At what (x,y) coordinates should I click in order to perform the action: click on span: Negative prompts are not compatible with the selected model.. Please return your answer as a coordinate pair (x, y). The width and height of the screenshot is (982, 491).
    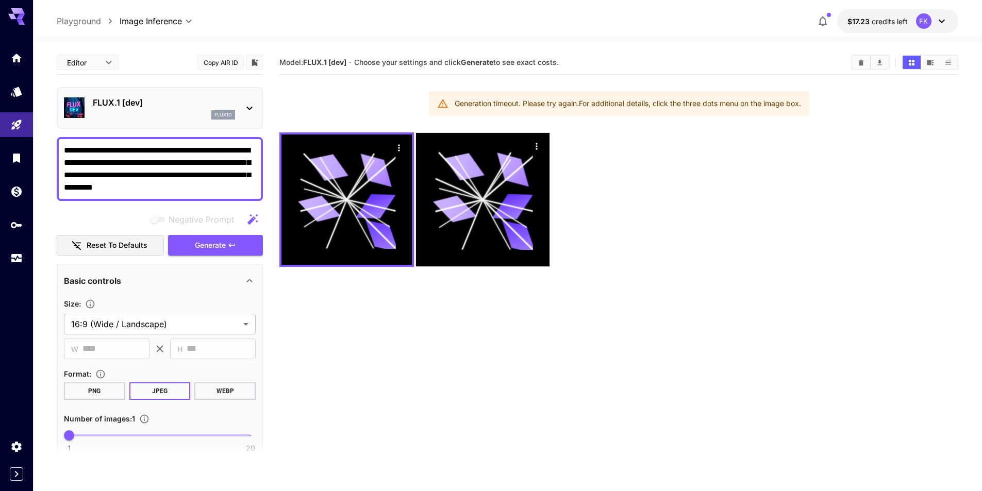
    Looking at the image, I should click on (195, 219).